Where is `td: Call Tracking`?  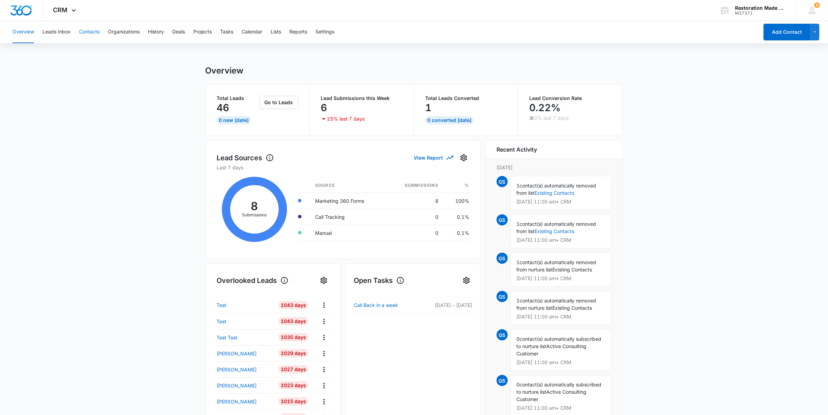 td: Call Tracking is located at coordinates (348, 217).